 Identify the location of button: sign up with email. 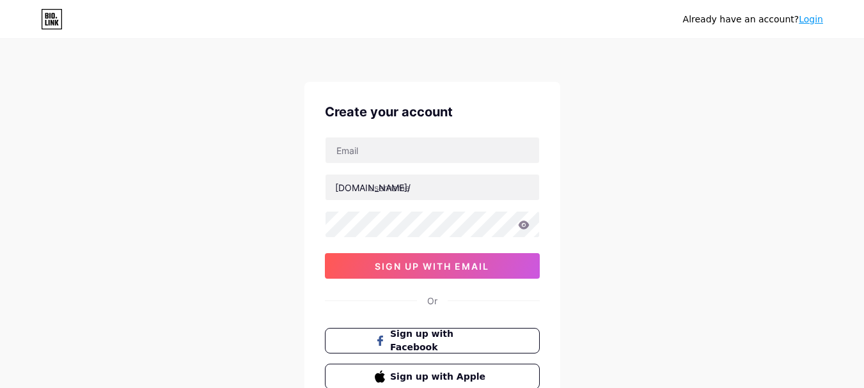
(432, 266).